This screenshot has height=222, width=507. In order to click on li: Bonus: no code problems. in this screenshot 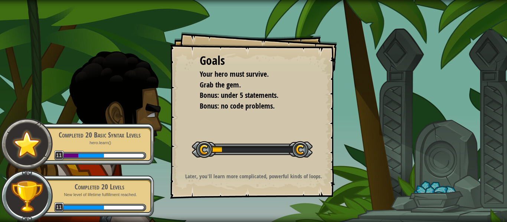, I will do `click(248, 106)`.